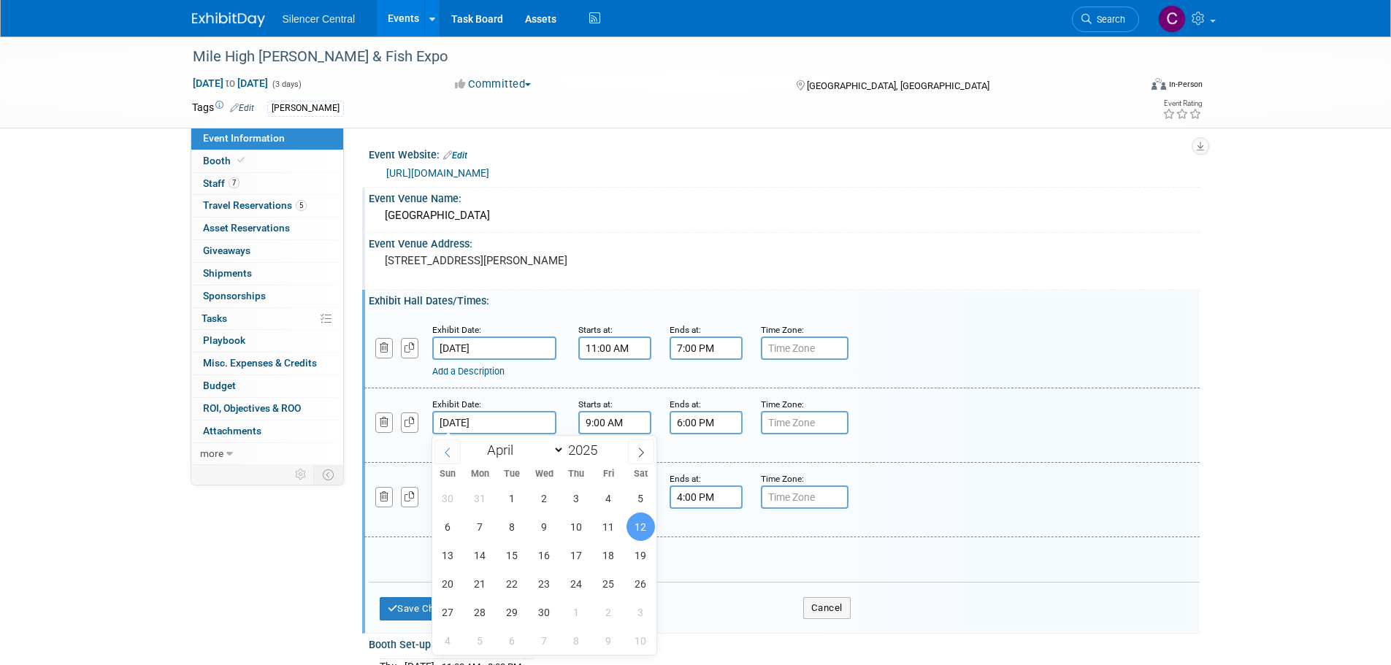  I want to click on button: Save Changes, so click(425, 609).